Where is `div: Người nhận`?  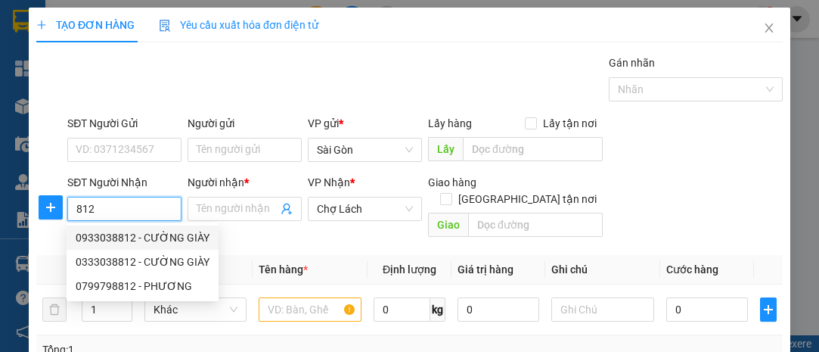
div: Người nhận is located at coordinates (244, 182).